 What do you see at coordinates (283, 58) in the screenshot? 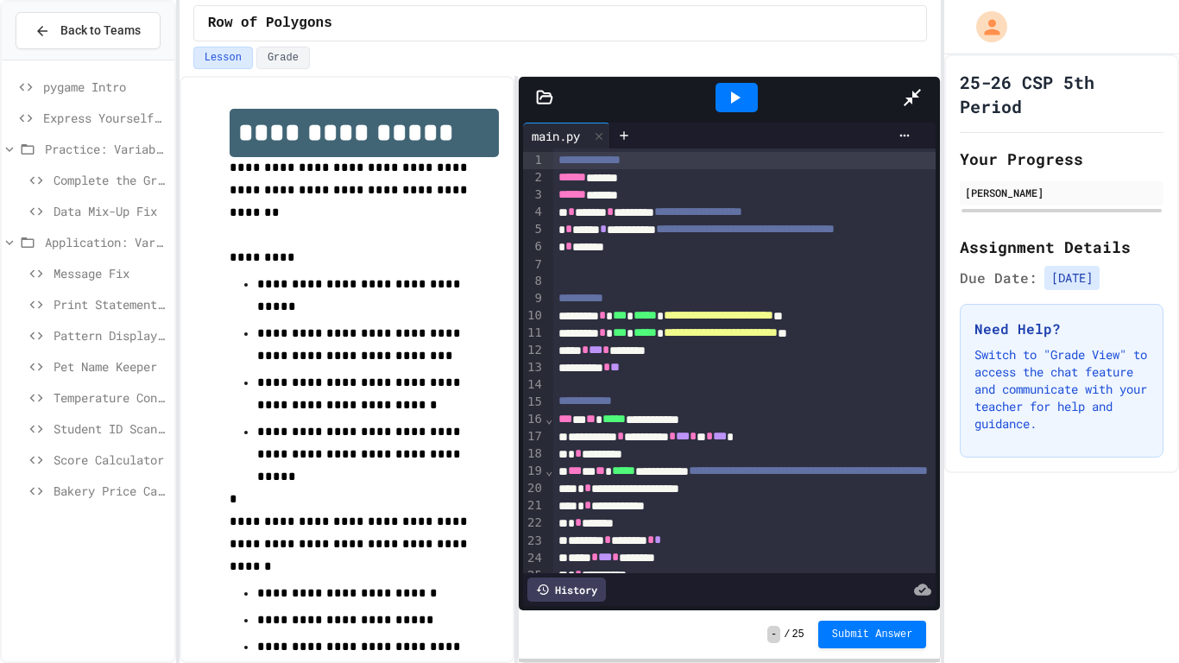
I see `button: Grade` at bounding box center [283, 58].